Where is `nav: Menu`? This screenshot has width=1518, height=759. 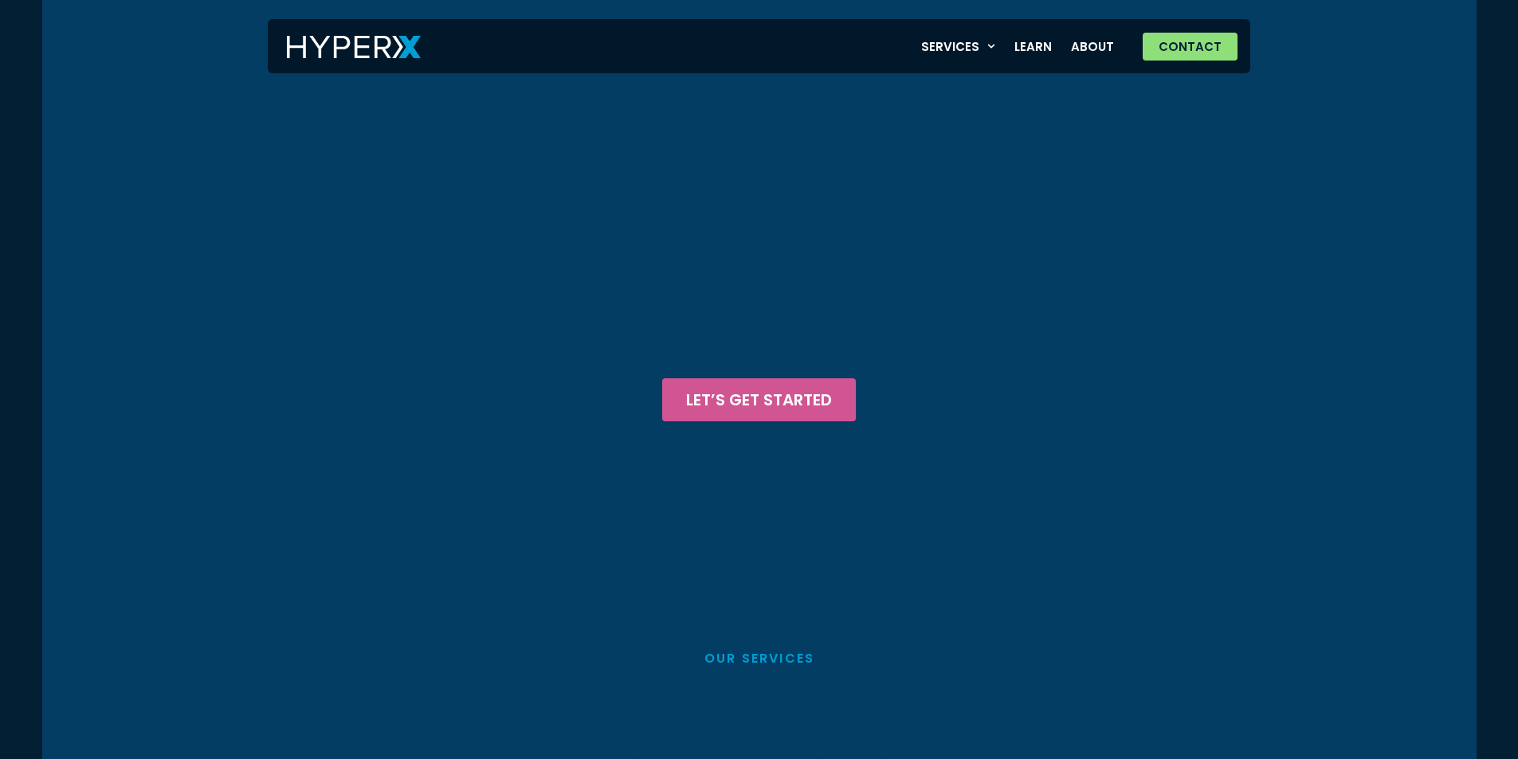
nav: Menu is located at coordinates (1018, 46).